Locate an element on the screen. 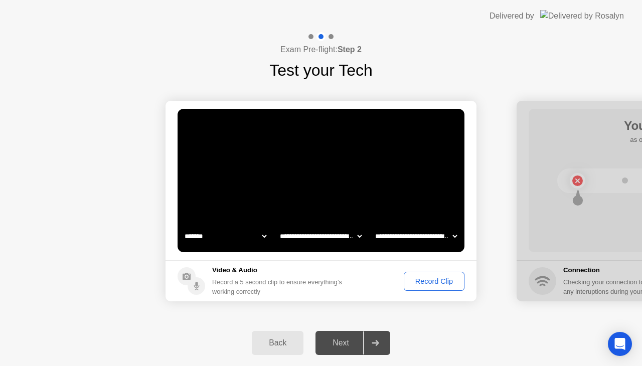  div: Next is located at coordinates (341, 343).